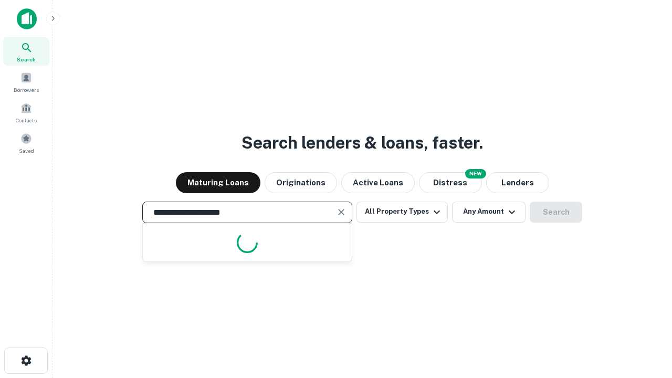 The image size is (672, 378). What do you see at coordinates (26, 151) in the screenshot?
I see `span: Saved` at bounding box center [26, 151].